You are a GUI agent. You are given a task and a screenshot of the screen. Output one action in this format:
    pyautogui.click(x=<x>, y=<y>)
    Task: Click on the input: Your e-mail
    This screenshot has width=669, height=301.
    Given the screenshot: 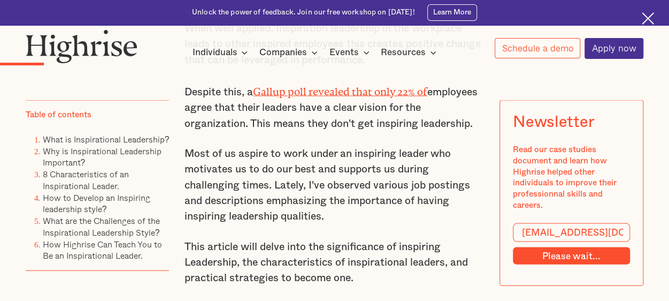 What is the action you would take?
    pyautogui.click(x=571, y=232)
    